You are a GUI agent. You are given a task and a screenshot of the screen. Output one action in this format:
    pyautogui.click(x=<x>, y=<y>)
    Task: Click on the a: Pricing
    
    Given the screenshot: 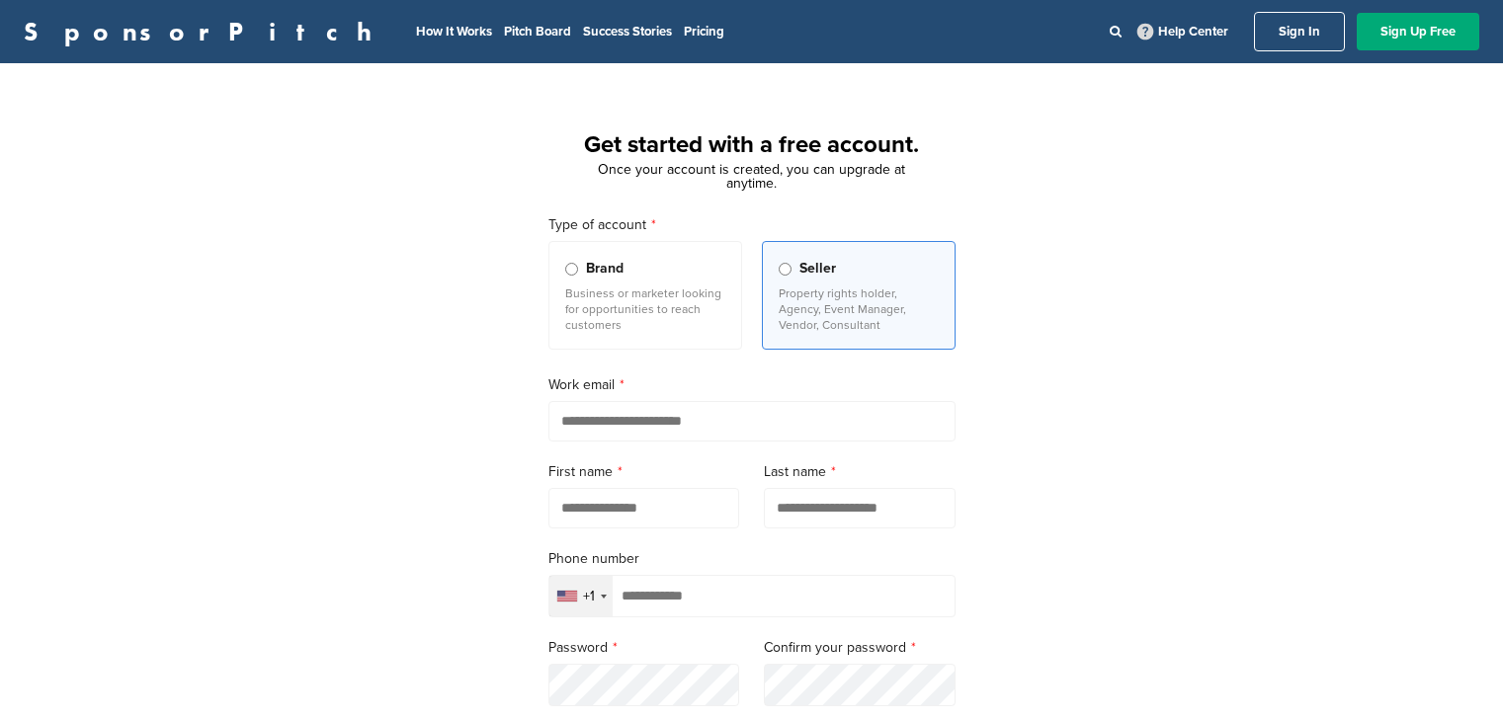 What is the action you would take?
    pyautogui.click(x=703, y=32)
    